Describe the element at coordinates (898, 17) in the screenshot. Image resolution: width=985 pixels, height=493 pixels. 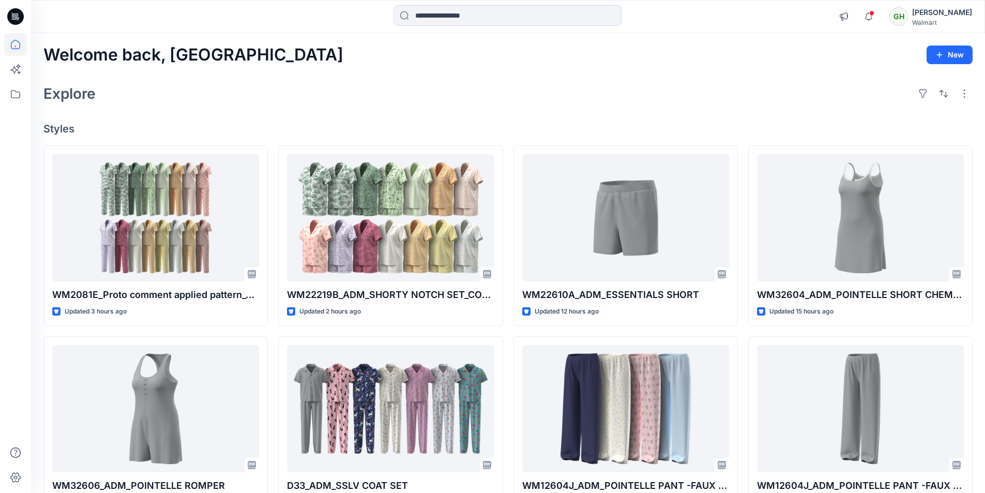
I see `div: GH` at that location.